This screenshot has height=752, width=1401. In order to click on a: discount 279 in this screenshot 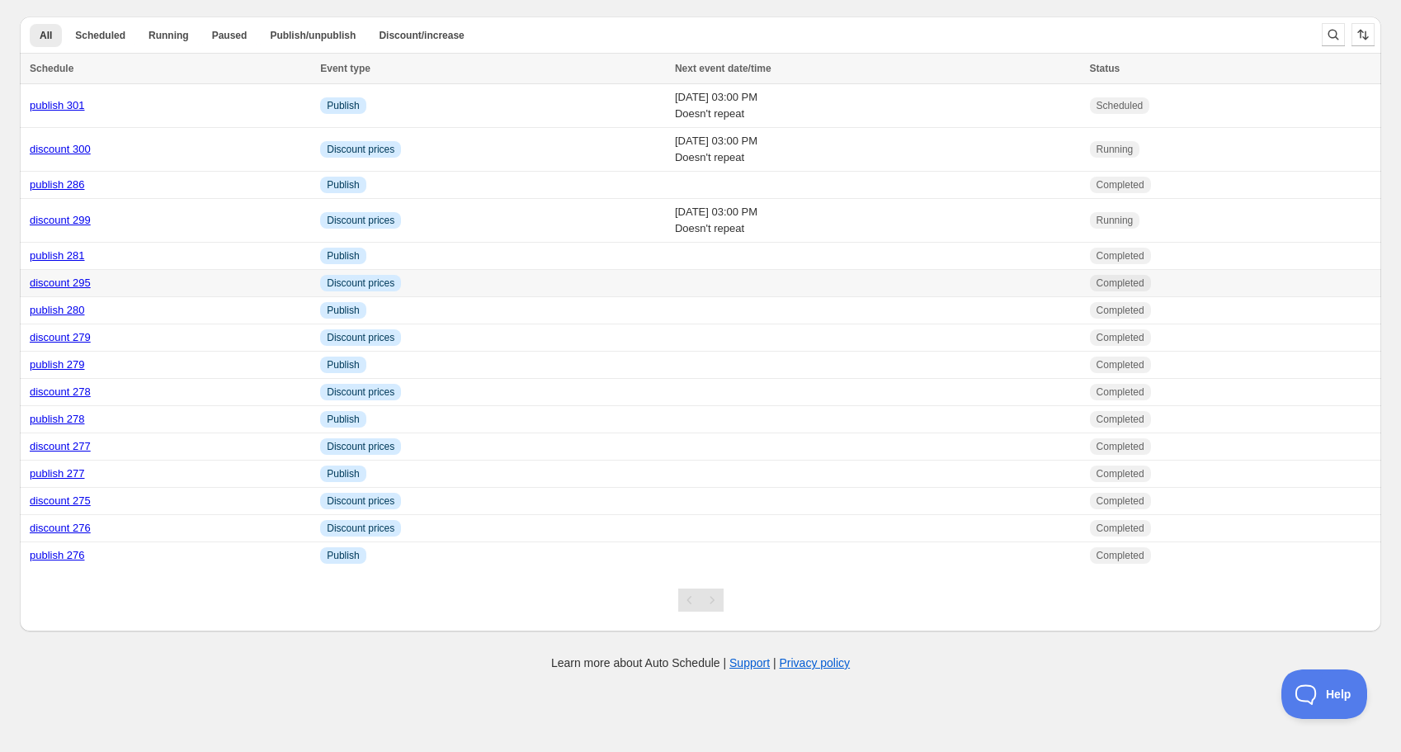, I will do `click(60, 337)`.